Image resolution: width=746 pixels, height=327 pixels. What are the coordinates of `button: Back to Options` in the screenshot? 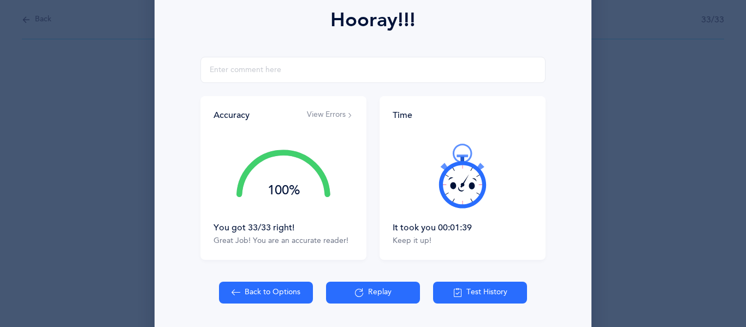 It's located at (266, 293).